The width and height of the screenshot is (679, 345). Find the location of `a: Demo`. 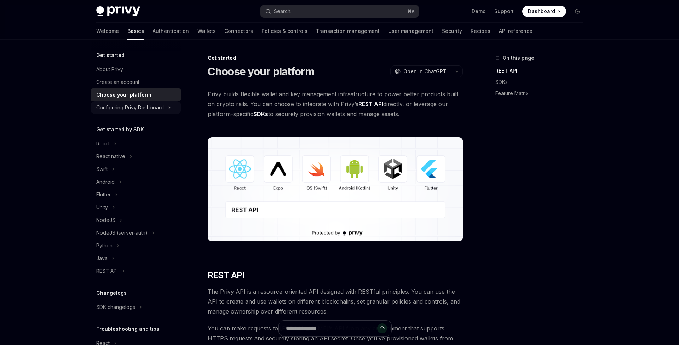

a: Demo is located at coordinates (479, 11).